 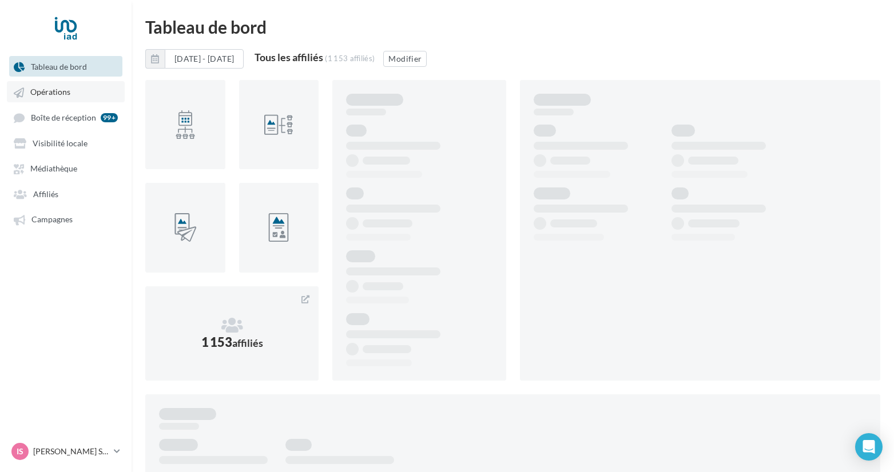 What do you see at coordinates (52, 220) in the screenshot?
I see `span: Campagnes` at bounding box center [52, 220].